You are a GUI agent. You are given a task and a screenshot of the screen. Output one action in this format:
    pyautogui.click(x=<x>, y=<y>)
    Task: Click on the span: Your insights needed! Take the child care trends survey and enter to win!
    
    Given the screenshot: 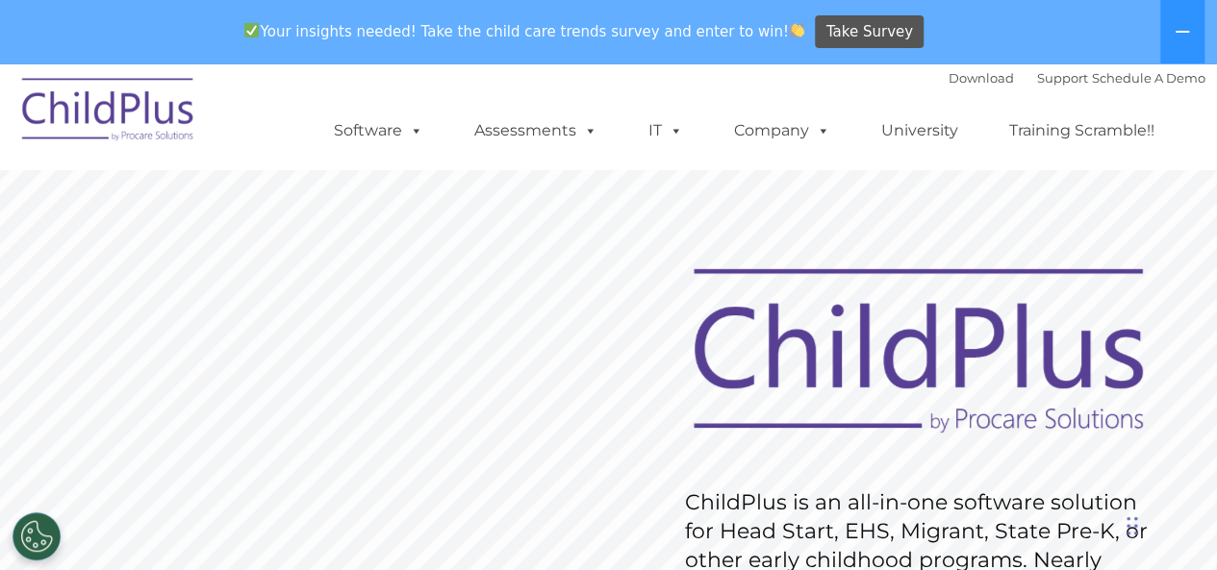 What is the action you would take?
    pyautogui.click(x=524, y=31)
    